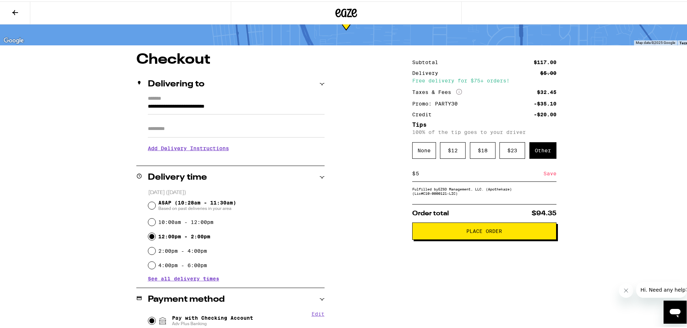  I want to click on h5: Tips, so click(484, 124).